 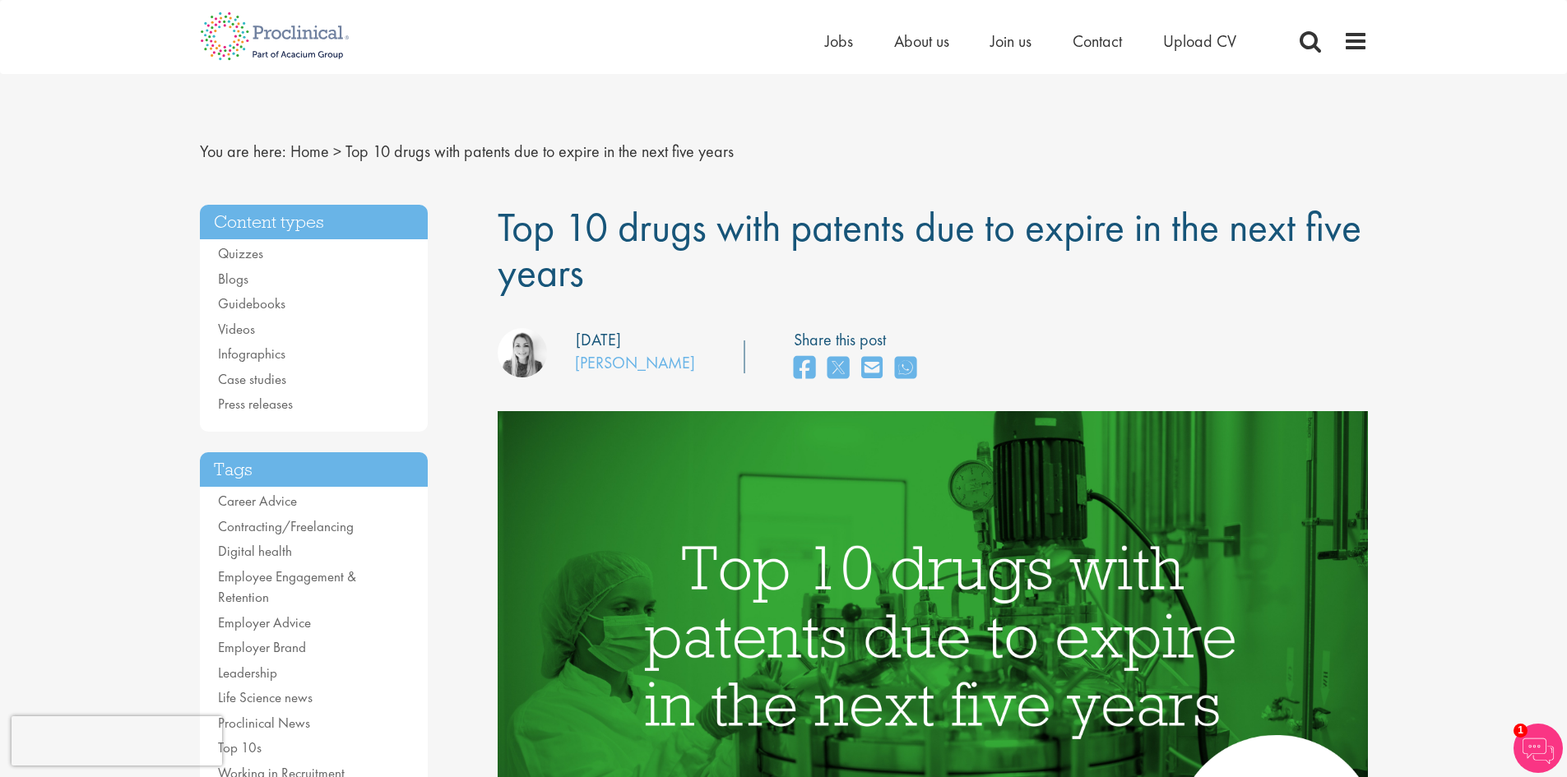 I want to click on a: Infographics, so click(x=252, y=354).